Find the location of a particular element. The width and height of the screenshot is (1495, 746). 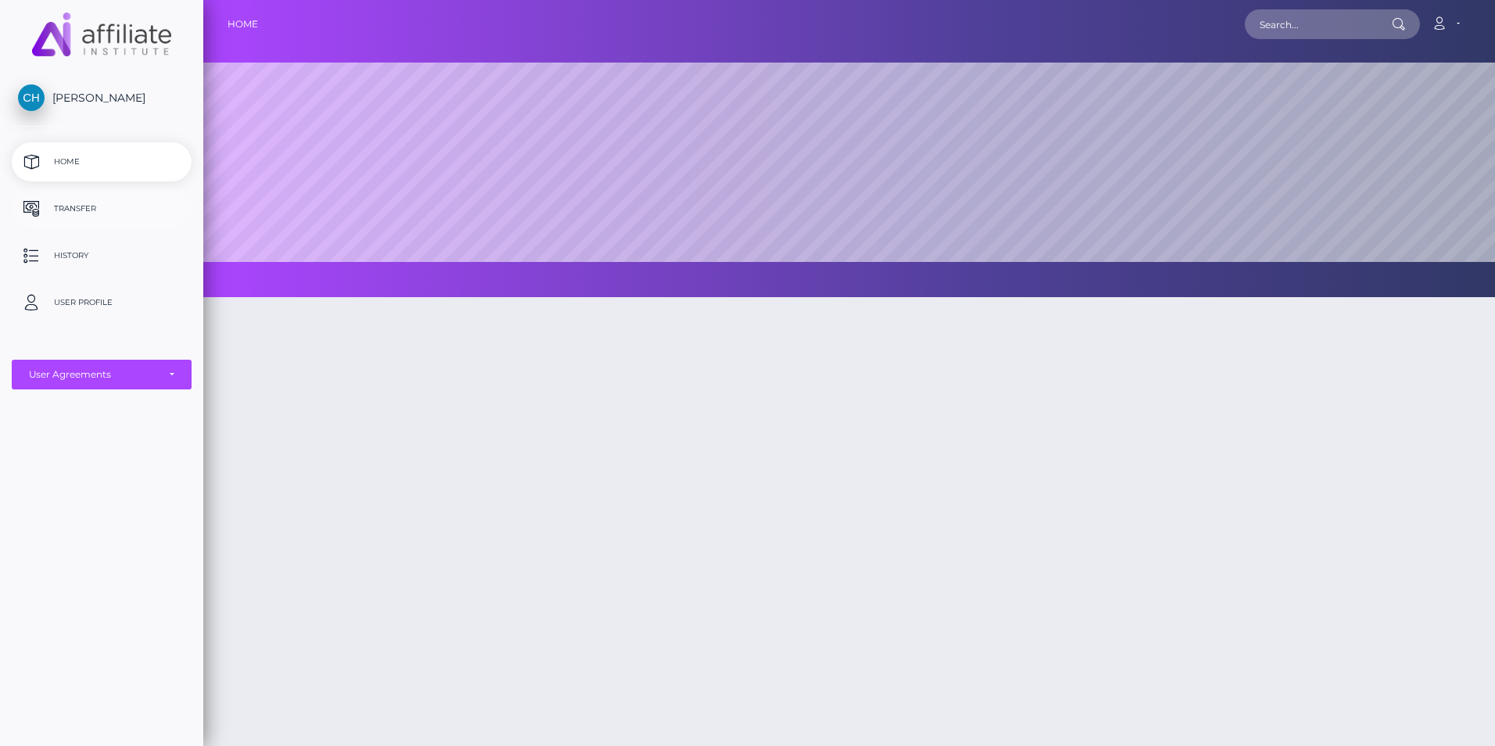

img: MassPay is located at coordinates (102, 34).